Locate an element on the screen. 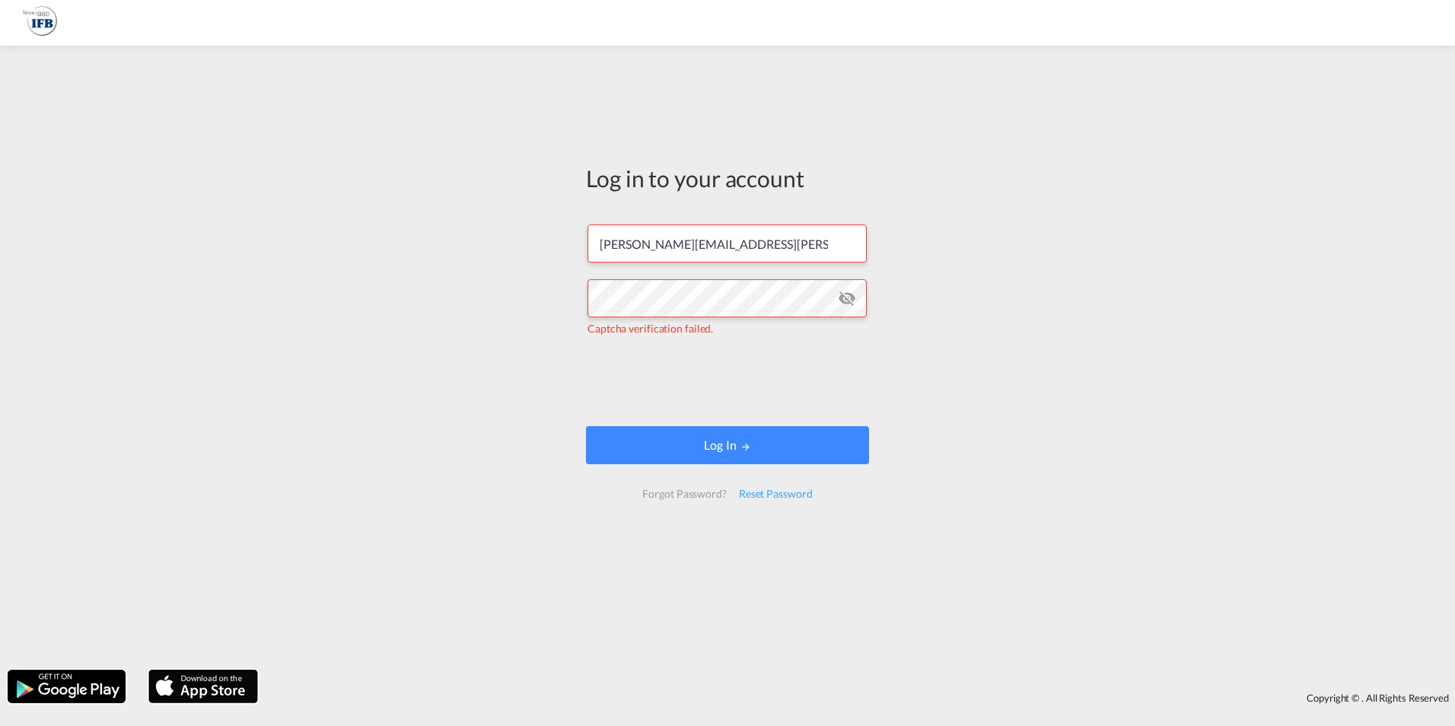 This screenshot has height=726, width=1455. img: google.png is located at coordinates (66, 686).